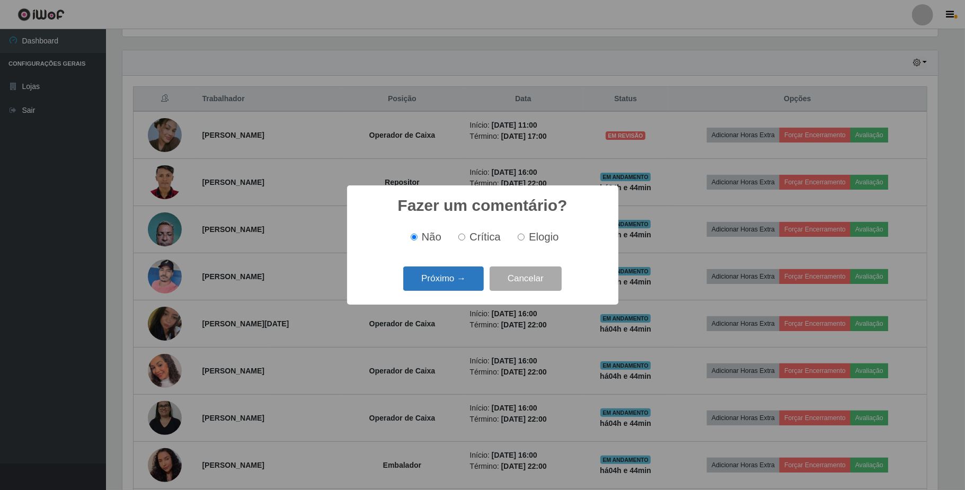 Image resolution: width=965 pixels, height=490 pixels. What do you see at coordinates (414, 237) in the screenshot?
I see `input: Não` at bounding box center [414, 237].